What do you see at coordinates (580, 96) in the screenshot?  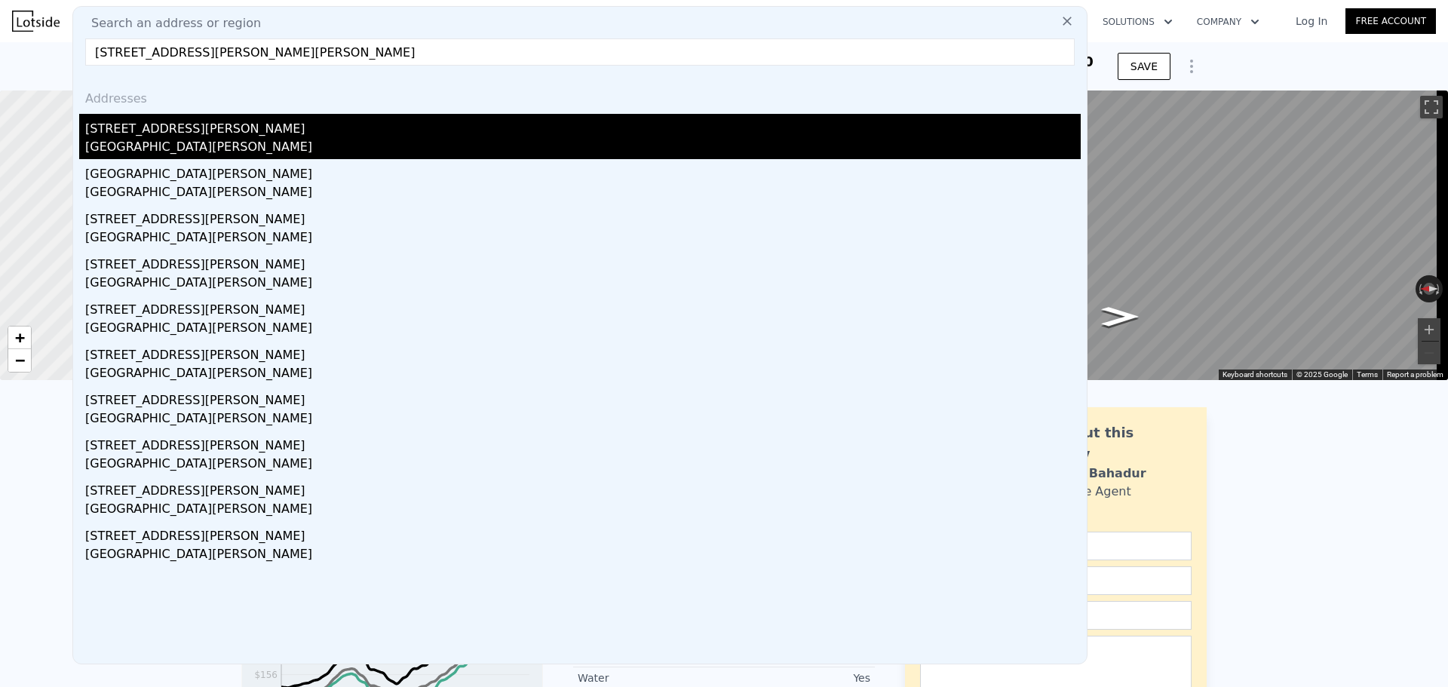 I see `div: Addresses` at bounding box center [580, 96].